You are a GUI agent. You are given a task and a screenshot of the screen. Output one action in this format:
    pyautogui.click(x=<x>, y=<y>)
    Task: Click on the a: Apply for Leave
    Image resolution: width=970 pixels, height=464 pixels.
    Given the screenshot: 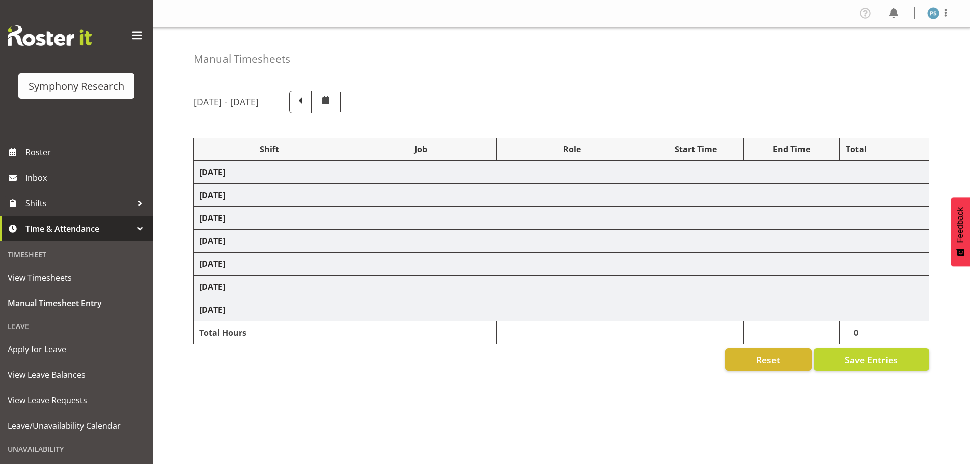 What is the action you would take?
    pyautogui.click(x=76, y=349)
    